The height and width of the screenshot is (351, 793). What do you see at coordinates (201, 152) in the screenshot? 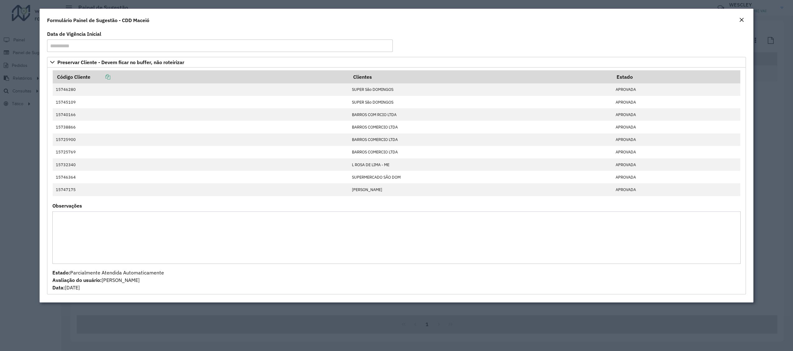
I see `td: 15725769` at bounding box center [201, 152].